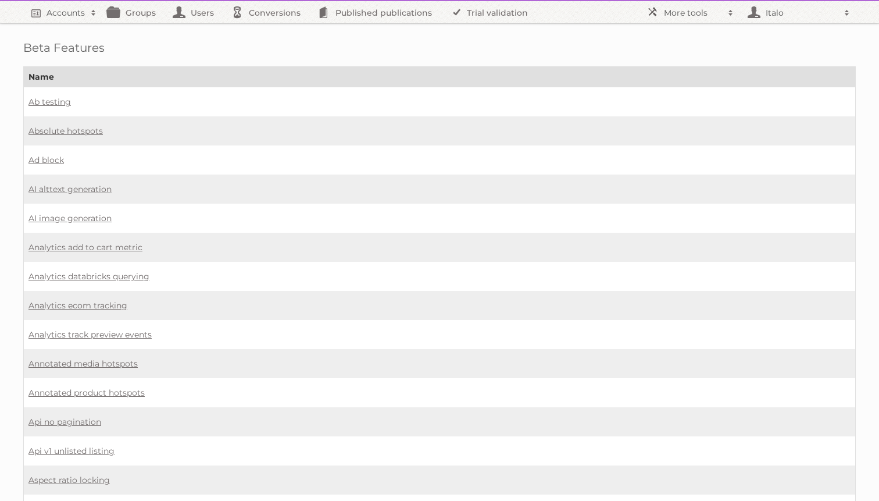  Describe the element at coordinates (70, 189) in the screenshot. I see `a: AI alttext generation` at that location.